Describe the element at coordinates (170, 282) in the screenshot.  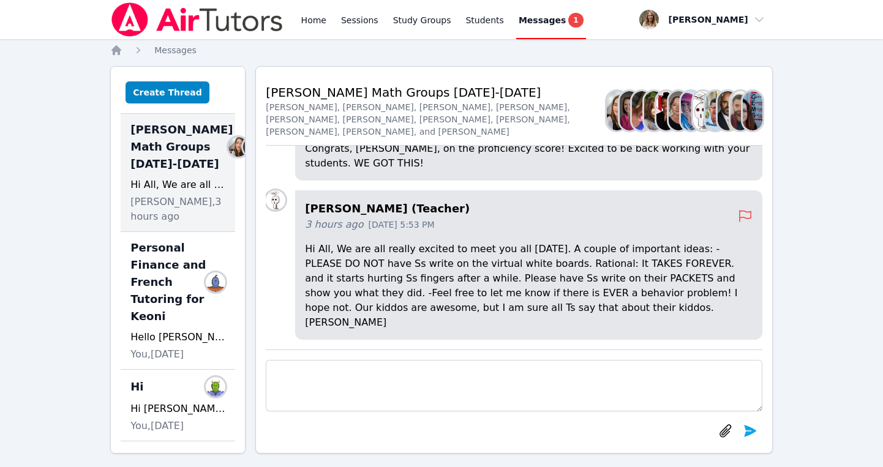
I see `span: Personal Finance and French Tutoring for Keoni` at that location.